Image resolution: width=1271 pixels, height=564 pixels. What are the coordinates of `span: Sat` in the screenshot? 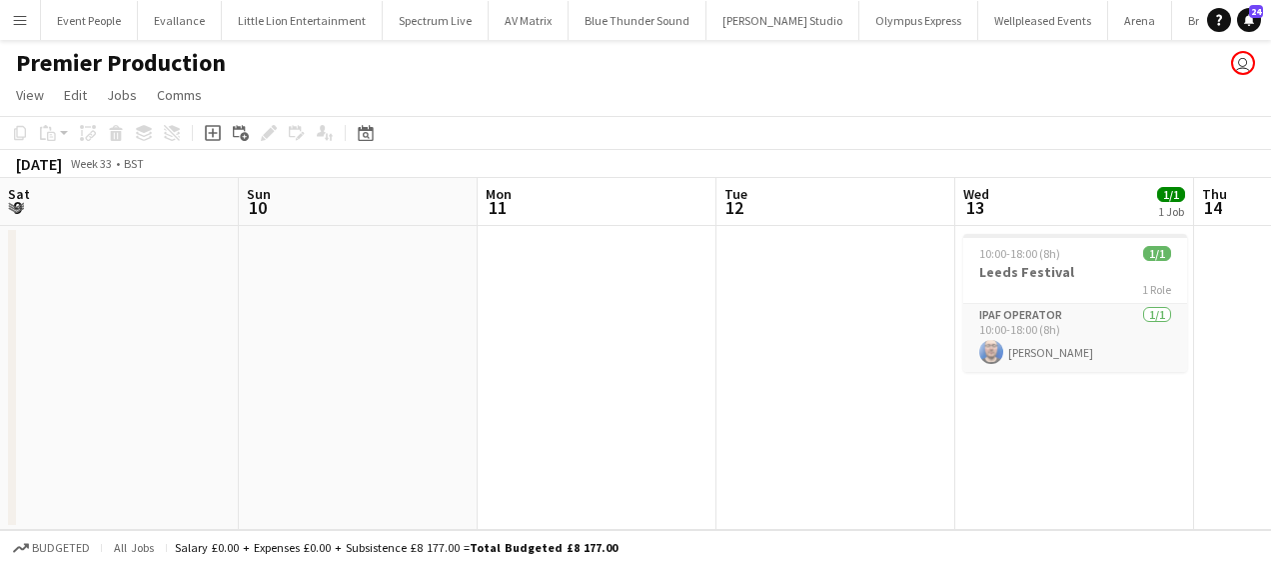 It's located at (19, 194).